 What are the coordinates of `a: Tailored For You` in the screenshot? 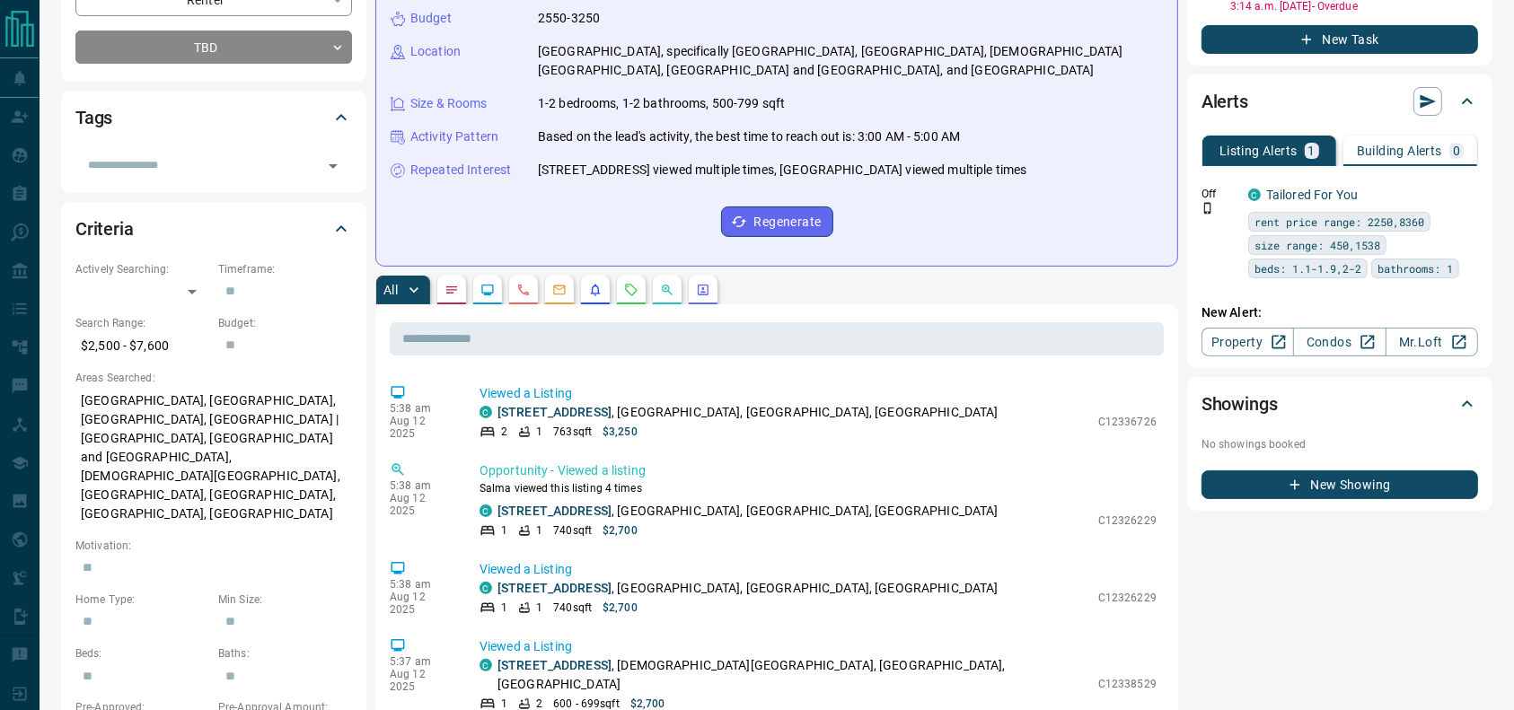 It's located at (1312, 195).